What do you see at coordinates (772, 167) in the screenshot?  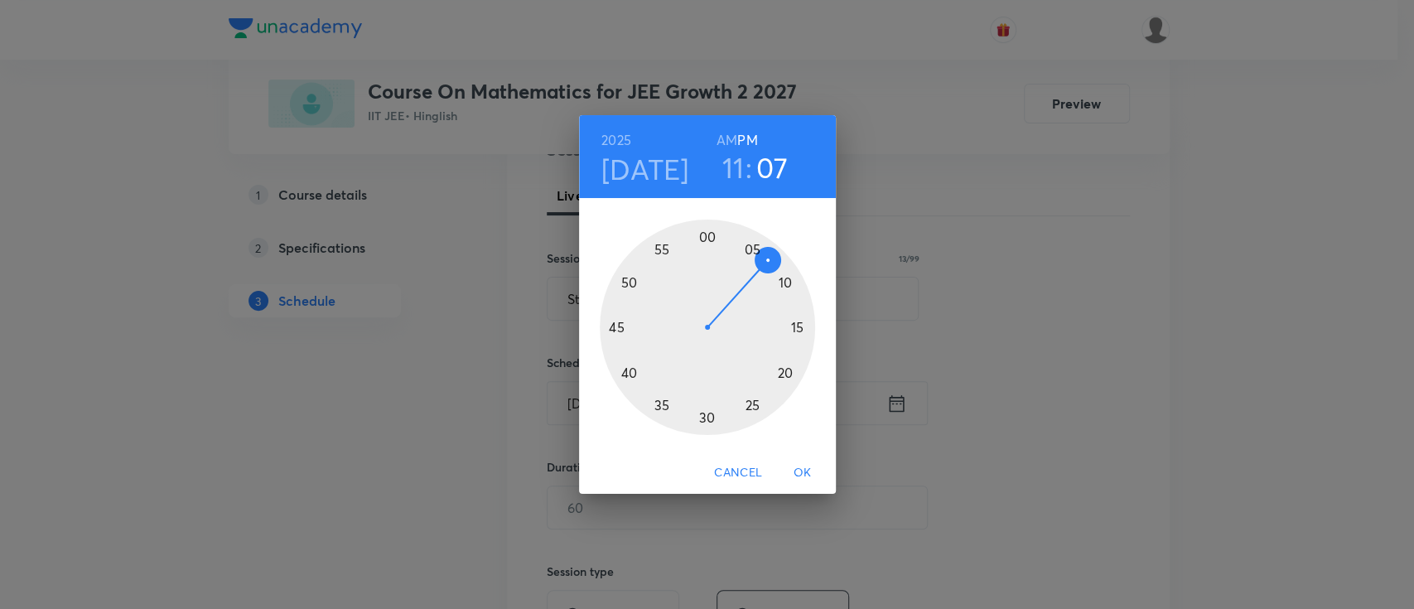 I see `button: 07` at bounding box center [772, 167].